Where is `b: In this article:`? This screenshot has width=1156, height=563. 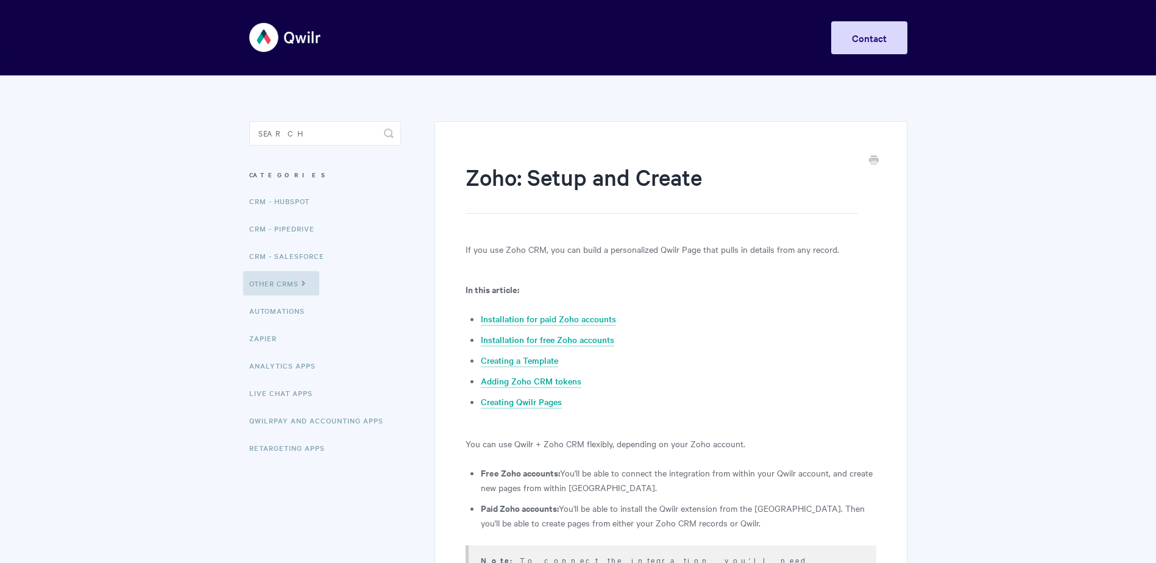 b: In this article: is located at coordinates (492, 289).